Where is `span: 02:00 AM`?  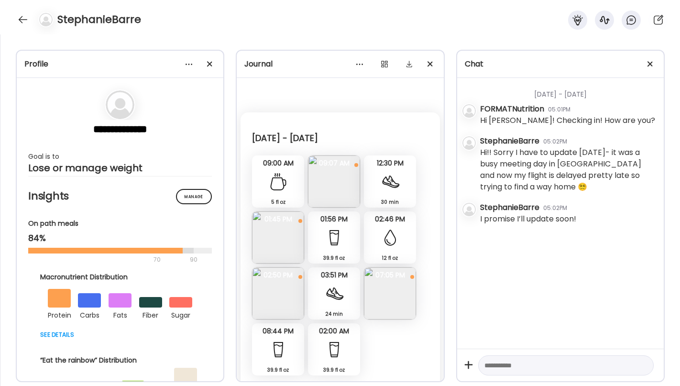
span: 02:00 AM is located at coordinates (334, 331).